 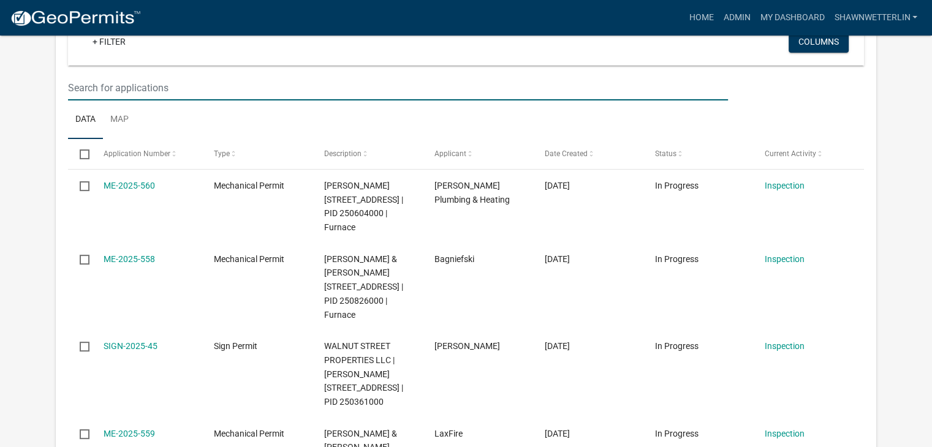 I want to click on datatable-header-cell: Application Number, so click(x=146, y=154).